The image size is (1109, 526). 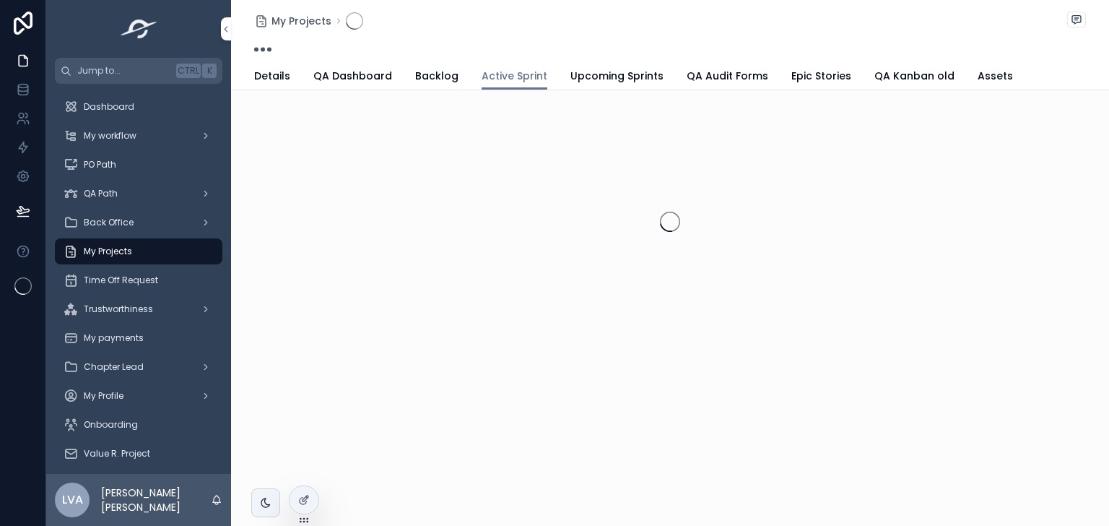 I want to click on a: Onboarding, so click(x=139, y=425).